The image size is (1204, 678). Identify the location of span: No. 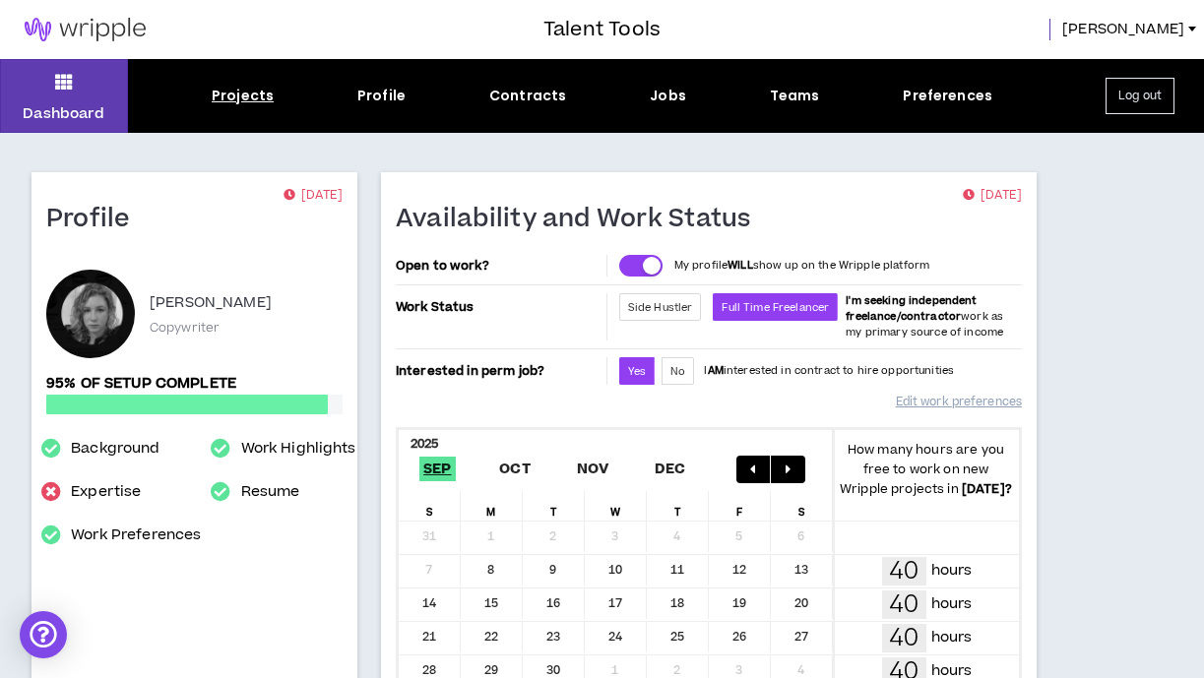
(678, 371).